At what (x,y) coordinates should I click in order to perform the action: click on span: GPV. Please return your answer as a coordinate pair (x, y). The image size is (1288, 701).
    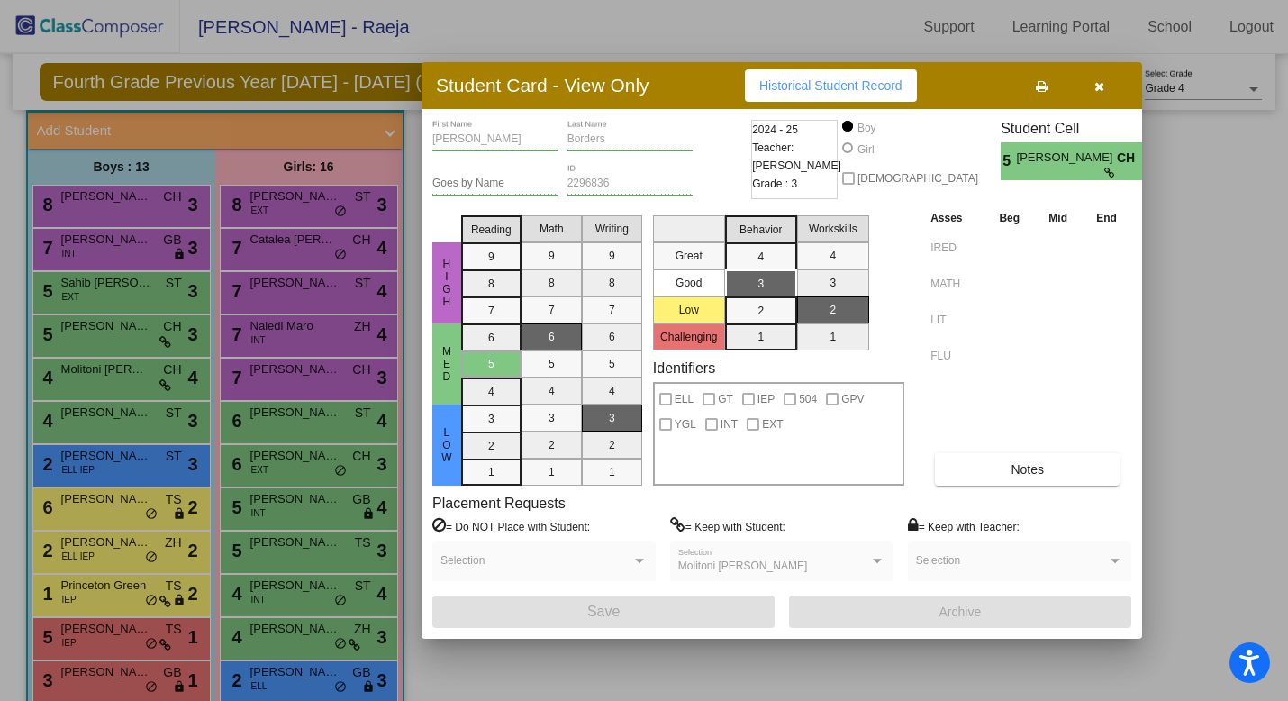
    Looking at the image, I should click on (852, 399).